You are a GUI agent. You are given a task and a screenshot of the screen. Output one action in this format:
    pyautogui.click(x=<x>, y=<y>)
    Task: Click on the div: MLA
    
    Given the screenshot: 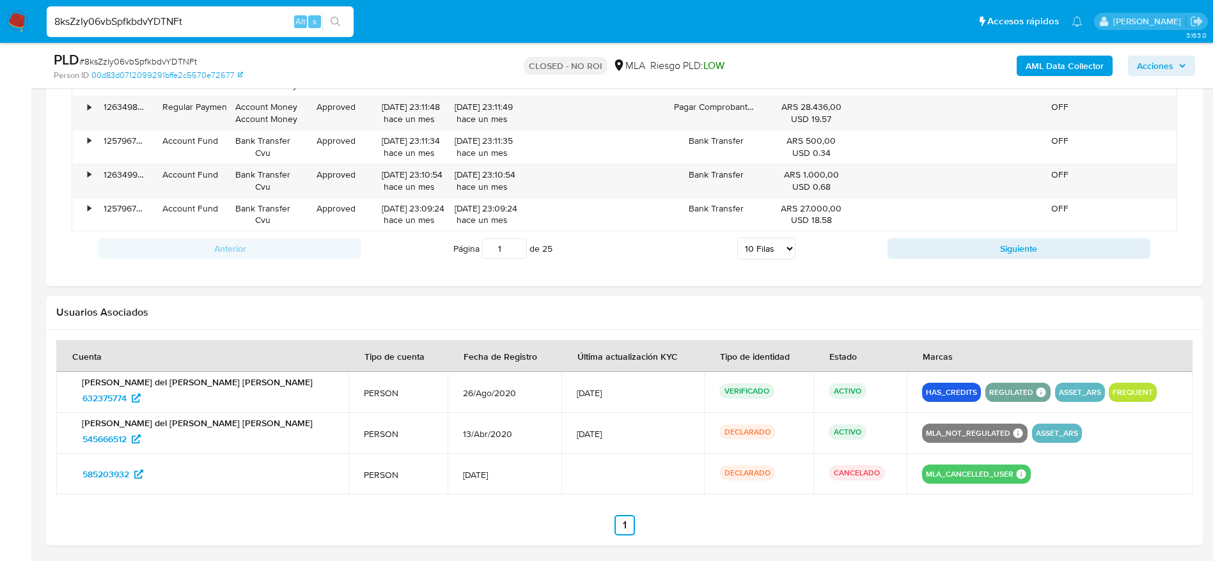 What is the action you would take?
    pyautogui.click(x=629, y=66)
    